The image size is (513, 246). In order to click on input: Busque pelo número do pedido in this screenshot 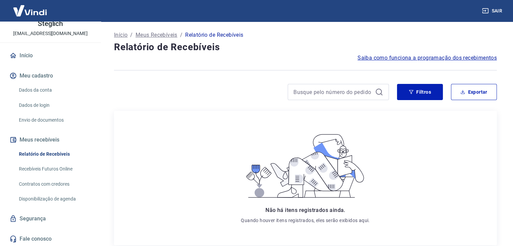, I will do `click(333, 92)`.